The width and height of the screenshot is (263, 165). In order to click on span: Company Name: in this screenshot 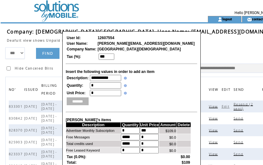, I will do `click(81, 49)`.